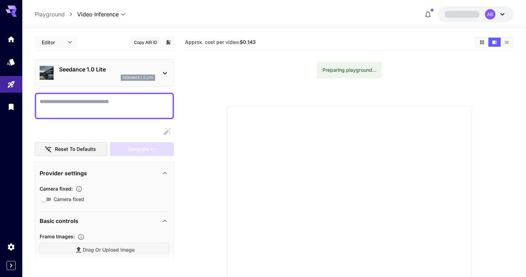 Image resolution: width=526 pixels, height=277 pixels. Describe the element at coordinates (138, 78) in the screenshot. I see `p: seedance_1_0_lite` at that location.